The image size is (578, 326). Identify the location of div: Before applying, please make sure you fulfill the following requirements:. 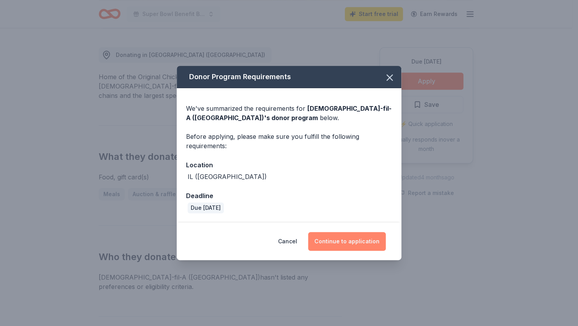
(289, 141).